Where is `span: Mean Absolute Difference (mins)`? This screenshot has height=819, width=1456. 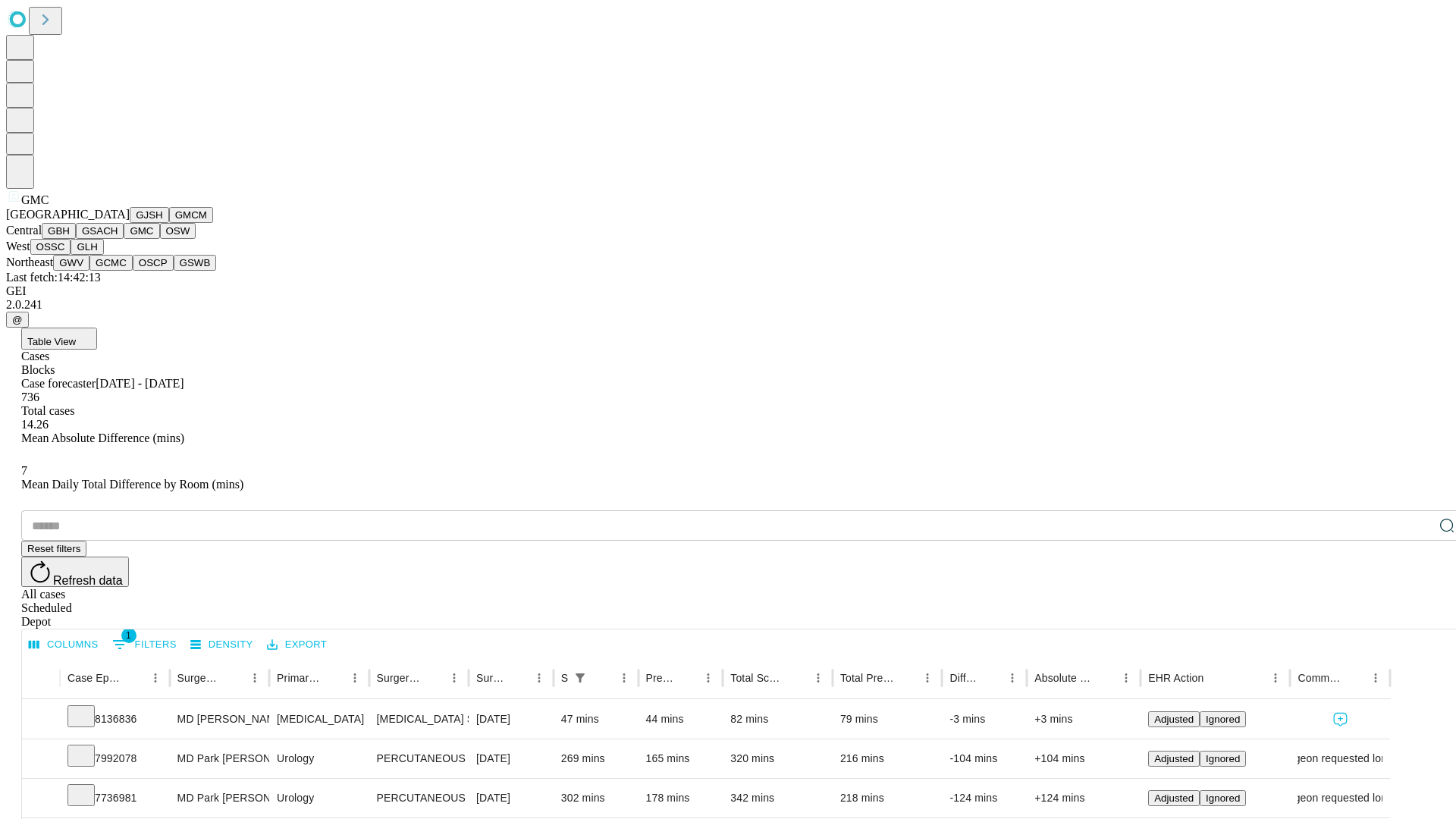 span: Mean Absolute Difference (mins) is located at coordinates (102, 437).